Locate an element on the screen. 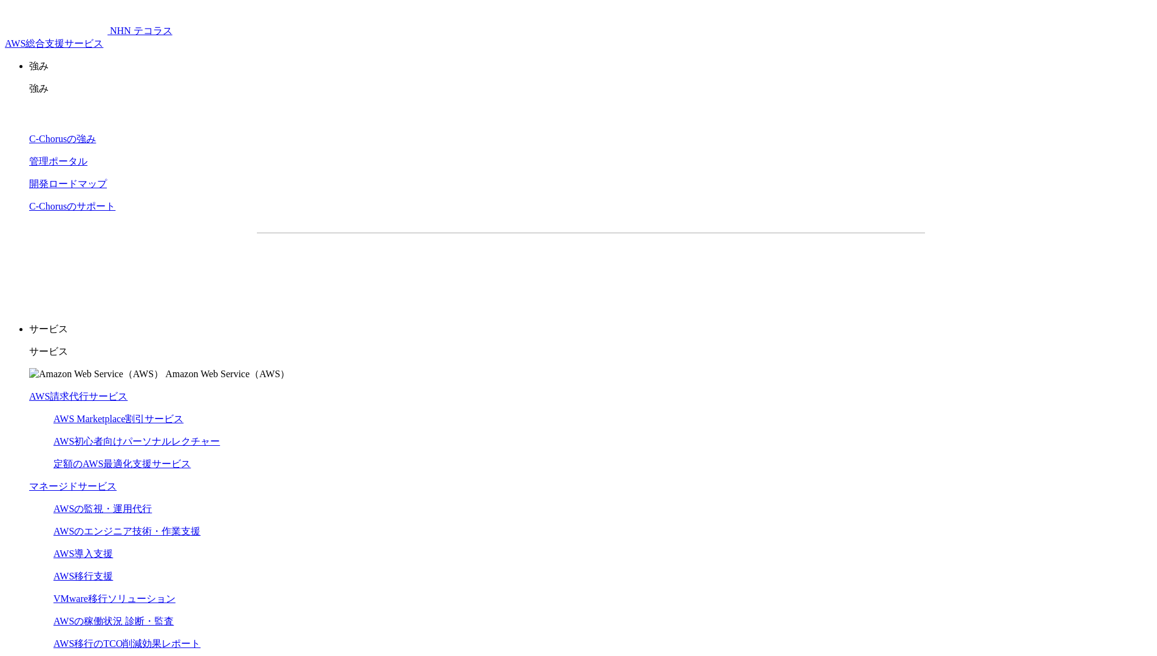  a: AWS Marketplace割引サービス is located at coordinates (118, 418).